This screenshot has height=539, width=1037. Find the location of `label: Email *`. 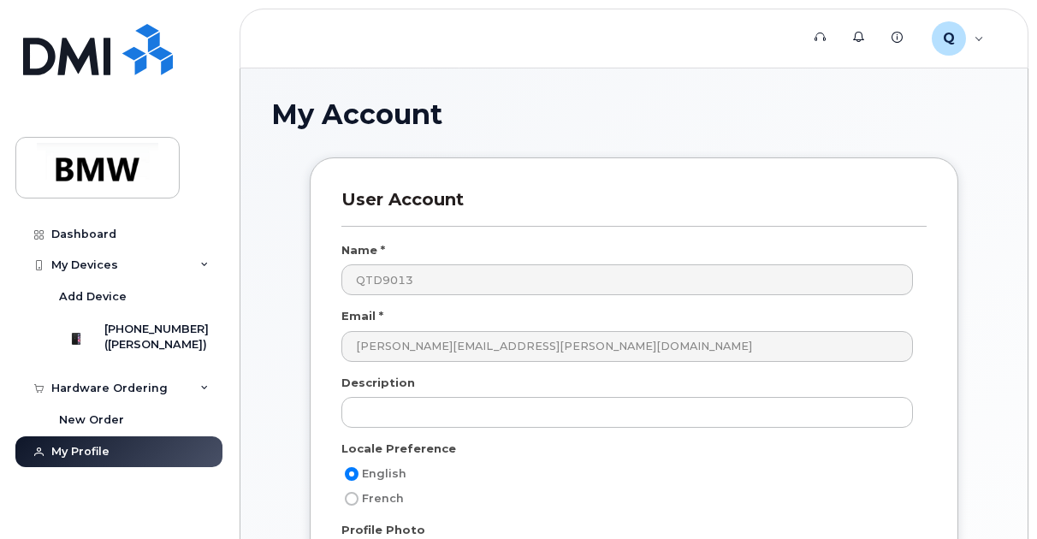

label: Email * is located at coordinates (362, 316).